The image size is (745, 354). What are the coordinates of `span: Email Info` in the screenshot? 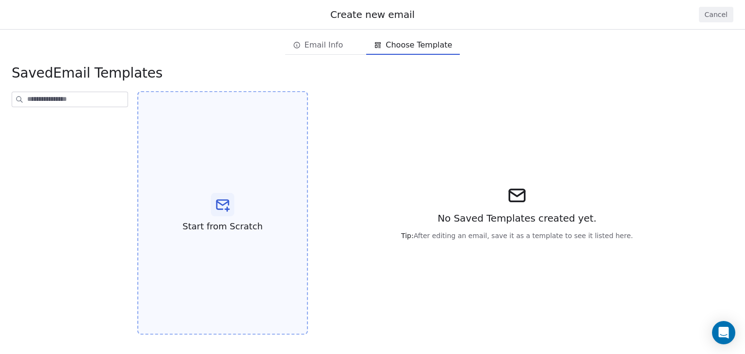 It's located at (324, 45).